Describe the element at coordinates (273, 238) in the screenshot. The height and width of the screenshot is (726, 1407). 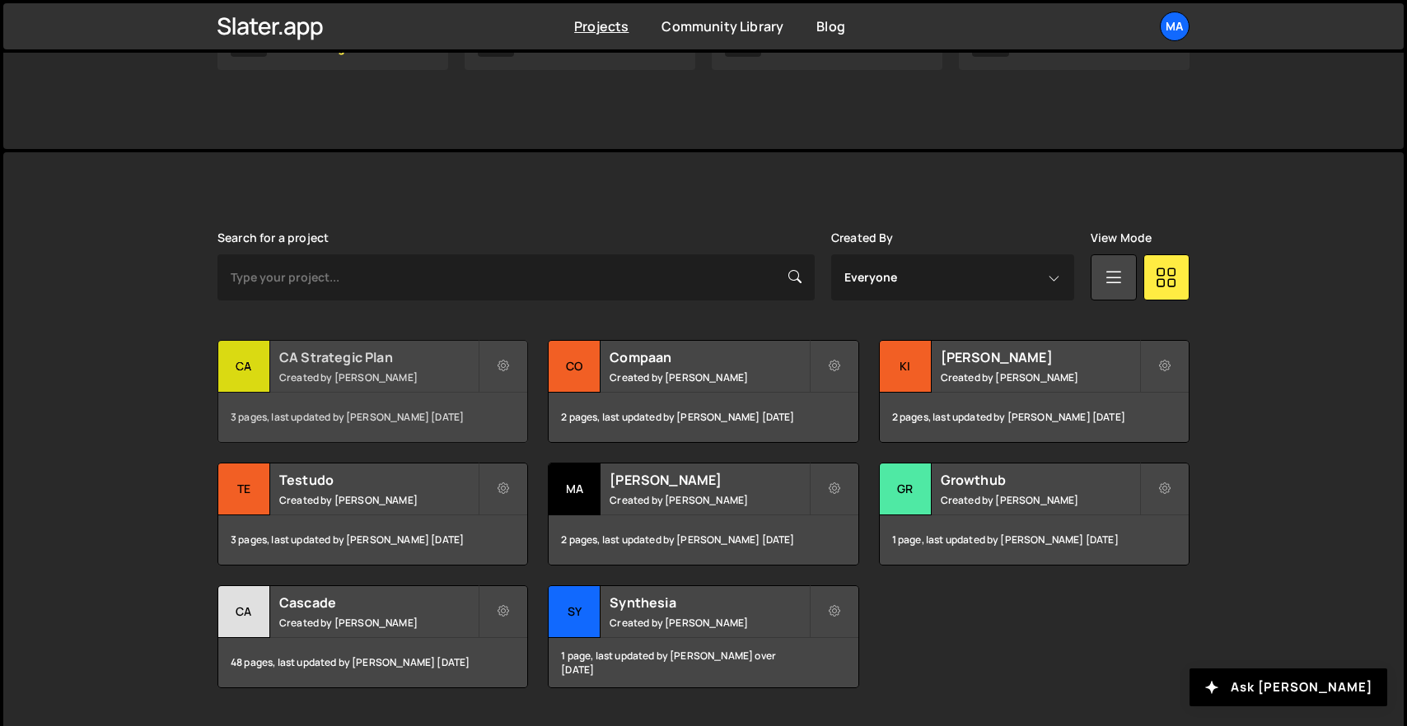
I see `label: Search for a project` at that location.